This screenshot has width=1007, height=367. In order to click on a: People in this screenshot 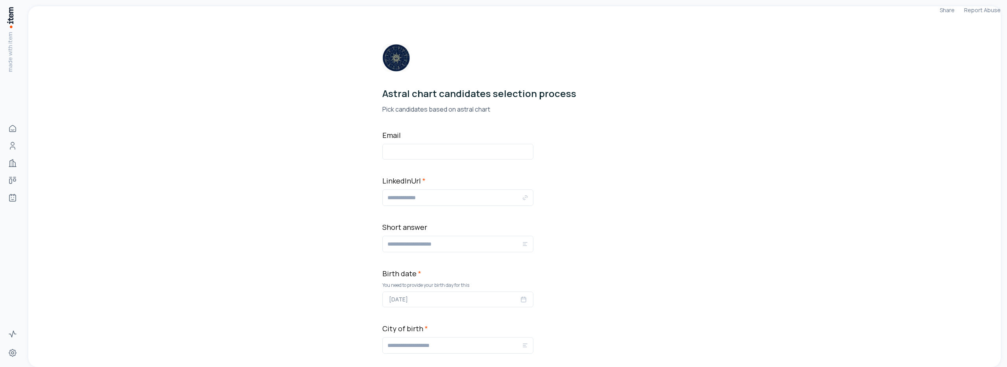, I will do `click(13, 146)`.